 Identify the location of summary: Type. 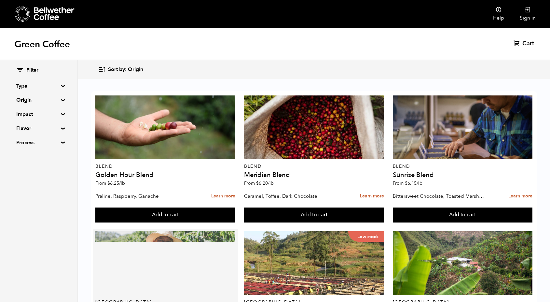
(39, 86).